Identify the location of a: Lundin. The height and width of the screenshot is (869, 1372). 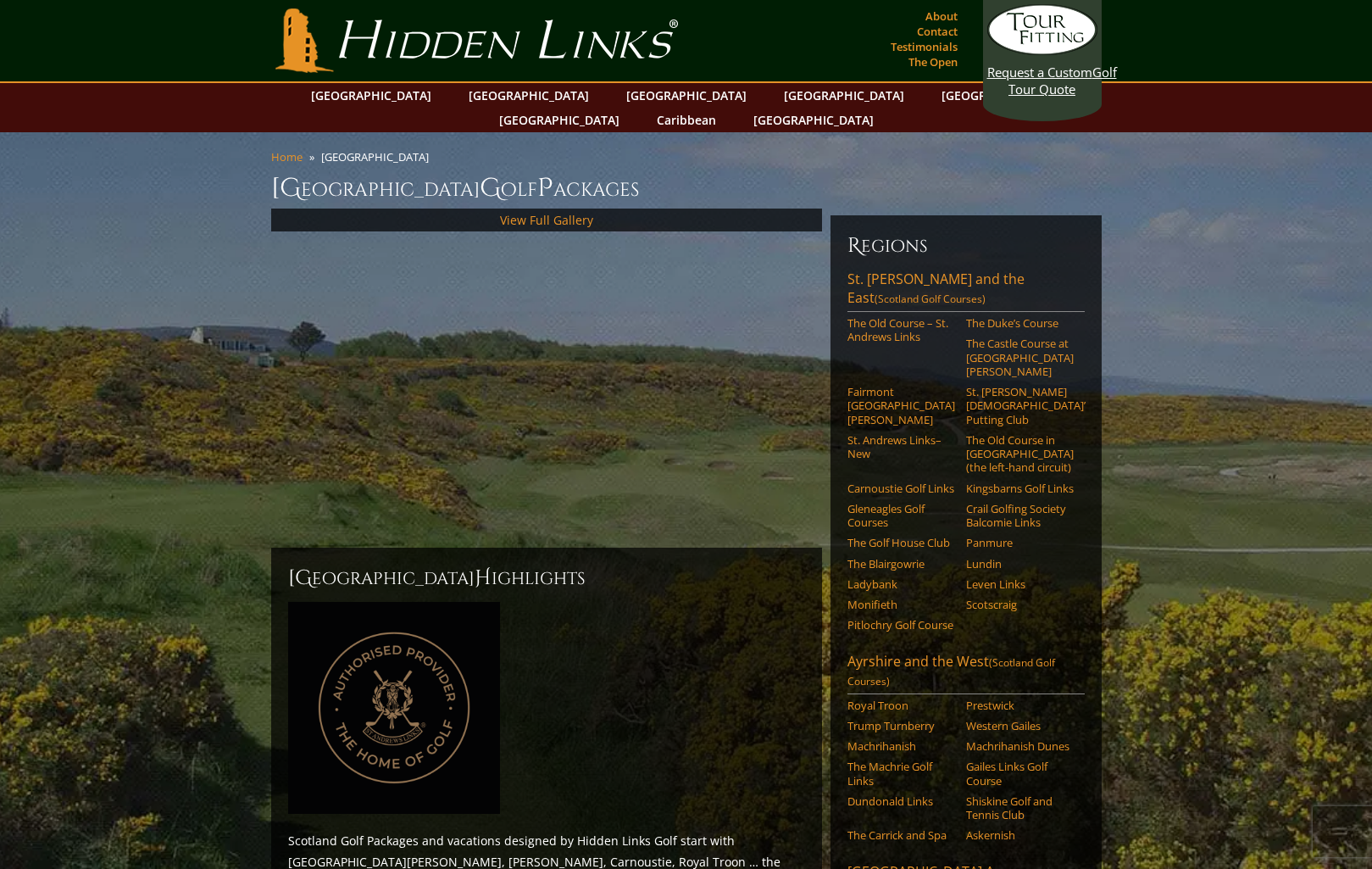
(1019, 564).